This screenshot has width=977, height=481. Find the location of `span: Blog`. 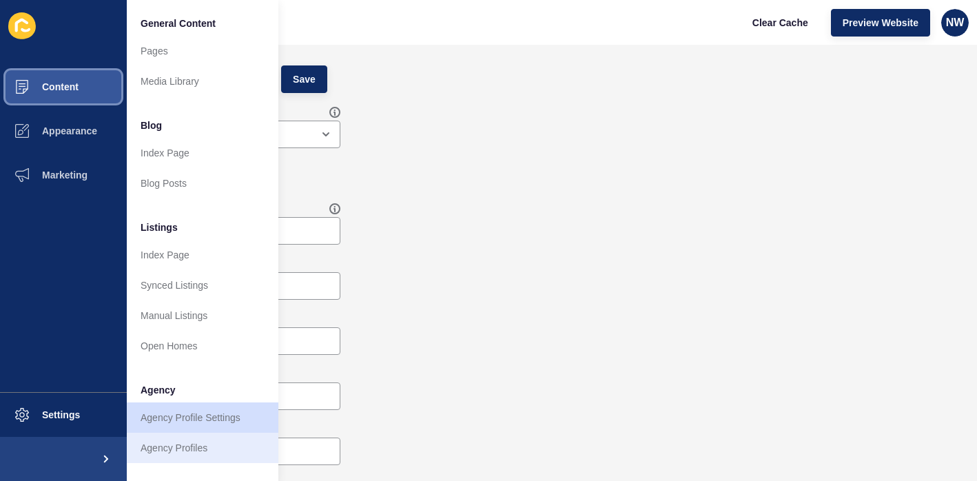

span: Blog is located at coordinates (151, 125).